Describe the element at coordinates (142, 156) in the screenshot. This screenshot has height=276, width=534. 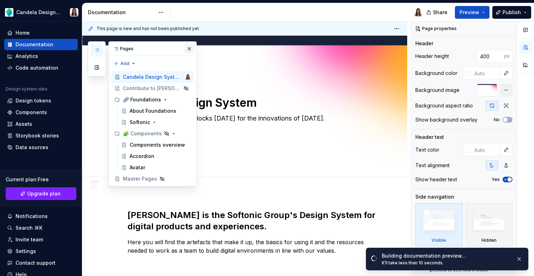
I see `div: Accordion` at that location.